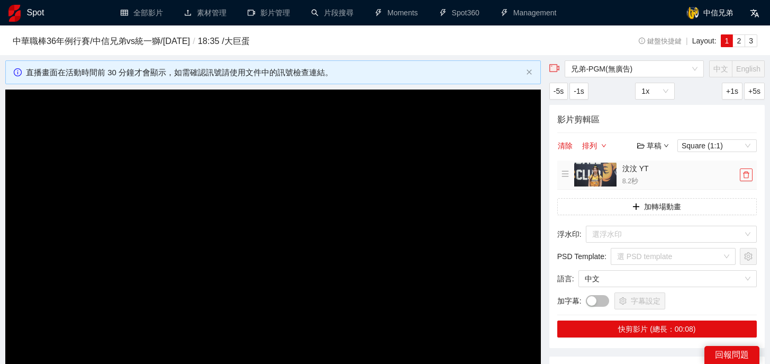 Image resolution: width=770 pixels, height=364 pixels. I want to click on button: 排列down, so click(594, 146).